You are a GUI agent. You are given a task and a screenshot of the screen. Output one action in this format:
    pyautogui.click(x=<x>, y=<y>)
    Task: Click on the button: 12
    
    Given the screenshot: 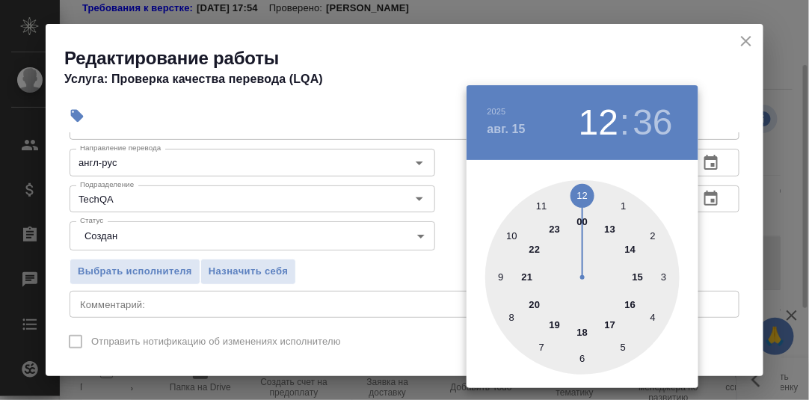 What is the action you would take?
    pyautogui.click(x=598, y=123)
    